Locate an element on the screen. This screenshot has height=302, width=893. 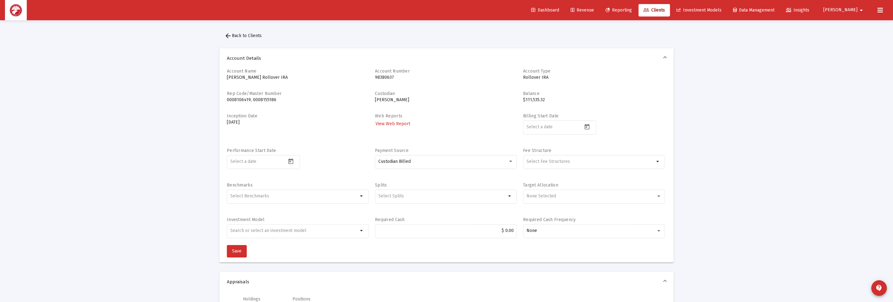
a: Investment Models is located at coordinates (699, 10).